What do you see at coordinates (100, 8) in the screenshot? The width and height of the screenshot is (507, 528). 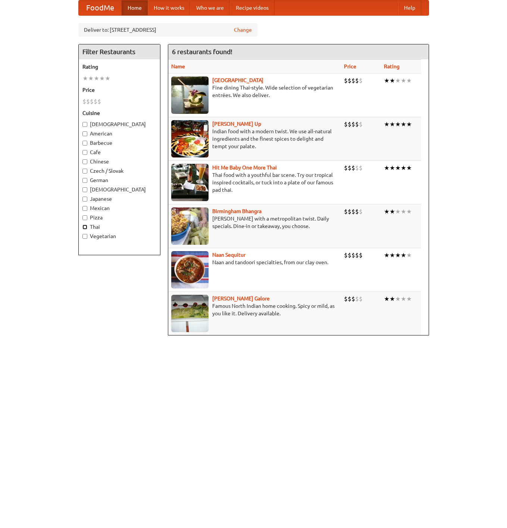 I see `a: FoodMe` at bounding box center [100, 8].